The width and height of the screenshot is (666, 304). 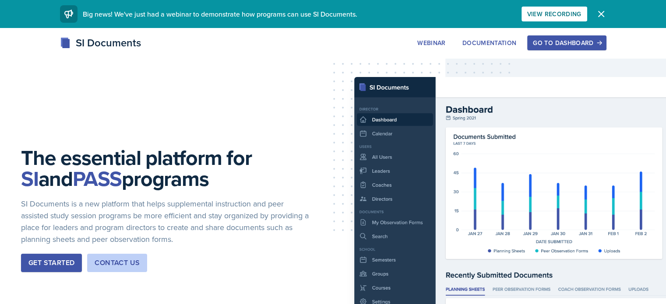 What do you see at coordinates (431, 43) in the screenshot?
I see `div: Webinar` at bounding box center [431, 43].